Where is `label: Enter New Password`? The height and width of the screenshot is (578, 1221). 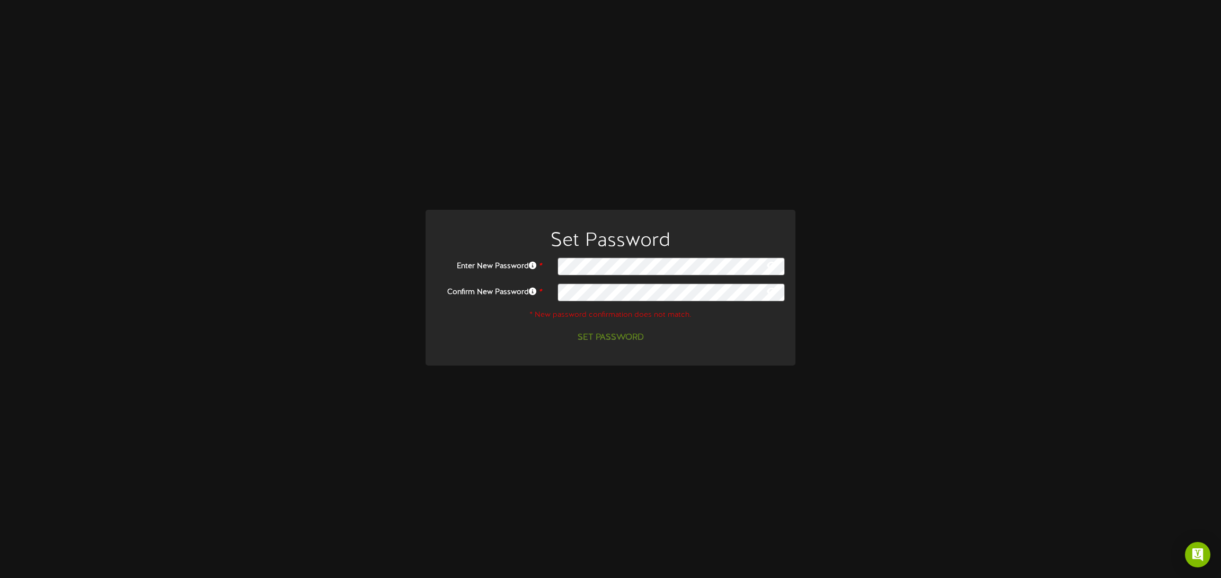 label: Enter New Password is located at coordinates (488, 264).